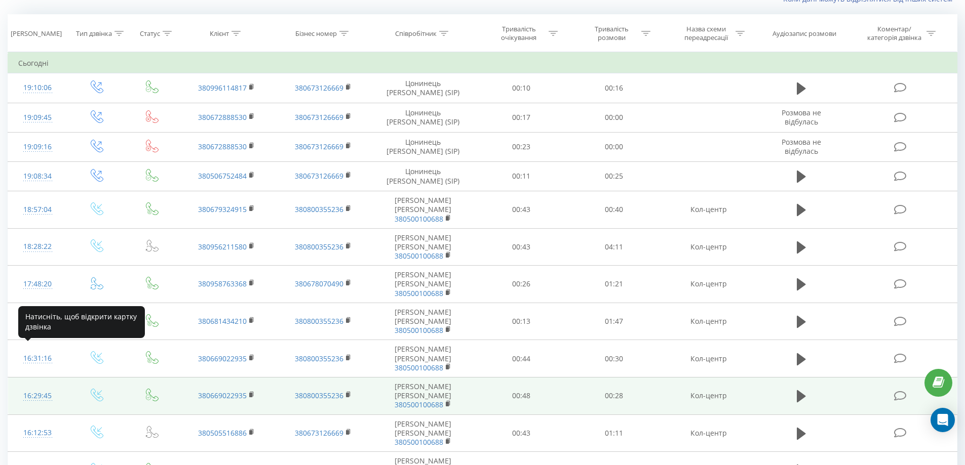 This screenshot has width=965, height=465. I want to click on div: 19:09:16, so click(37, 147).